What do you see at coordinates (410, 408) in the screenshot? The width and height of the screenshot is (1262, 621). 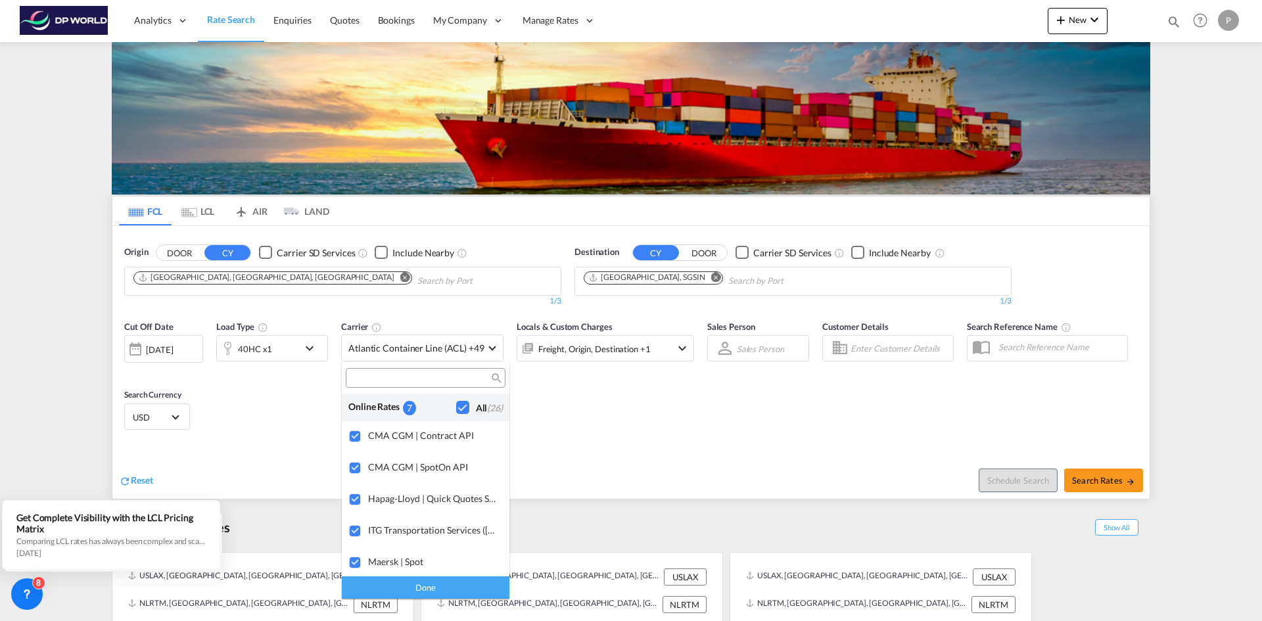 I see `div: 7` at bounding box center [410, 408].